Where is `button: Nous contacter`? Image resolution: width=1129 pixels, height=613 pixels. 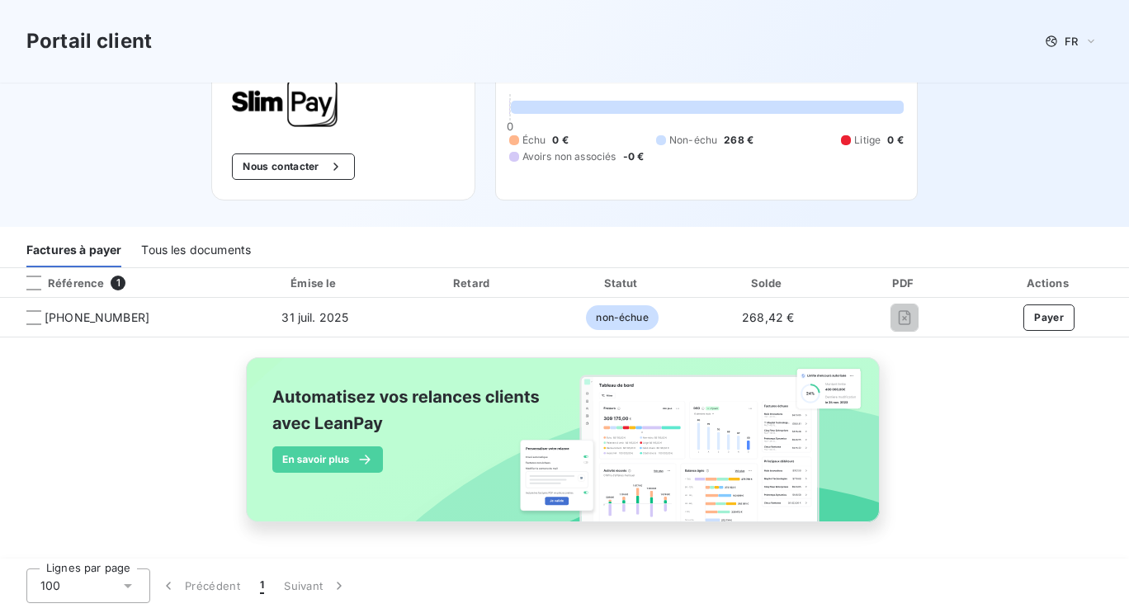
button: Nous contacter is located at coordinates (293, 167).